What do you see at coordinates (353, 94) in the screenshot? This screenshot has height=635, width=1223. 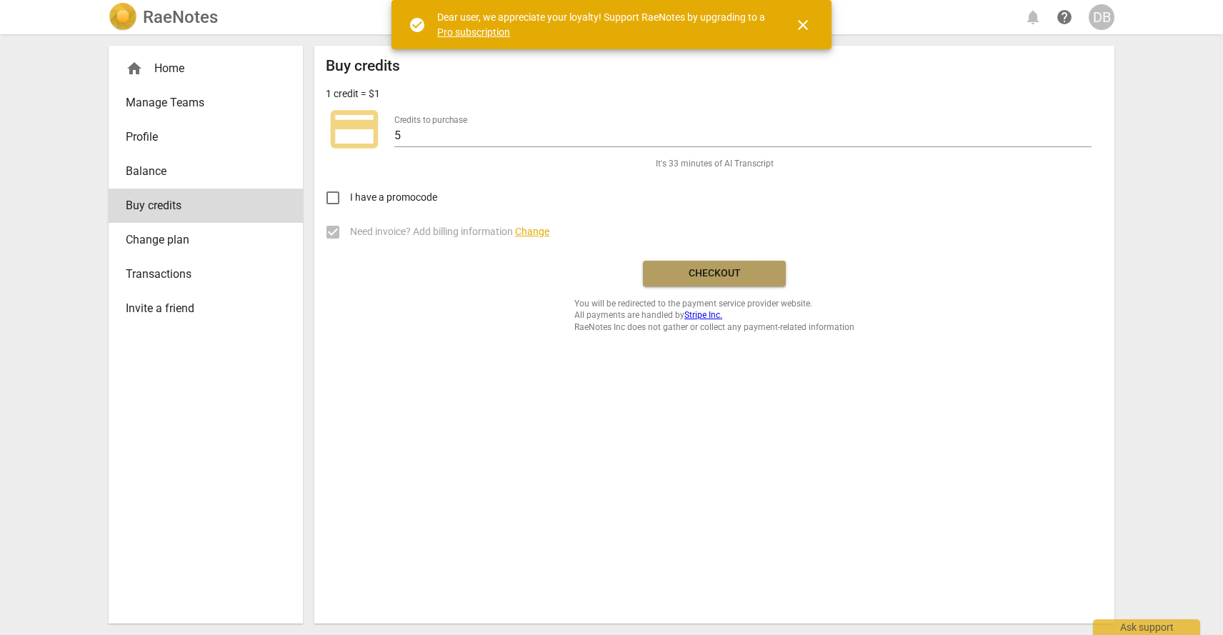 I see `p: 1 credit = $1` at bounding box center [353, 94].